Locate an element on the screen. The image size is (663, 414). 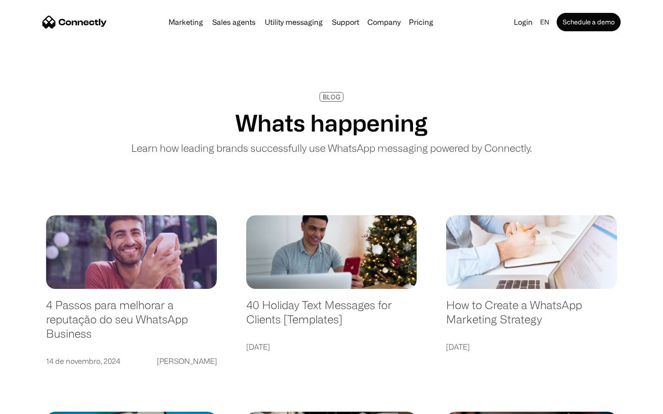
a: How to Create a WhatsApp Marketing Strategy is located at coordinates (531, 317).